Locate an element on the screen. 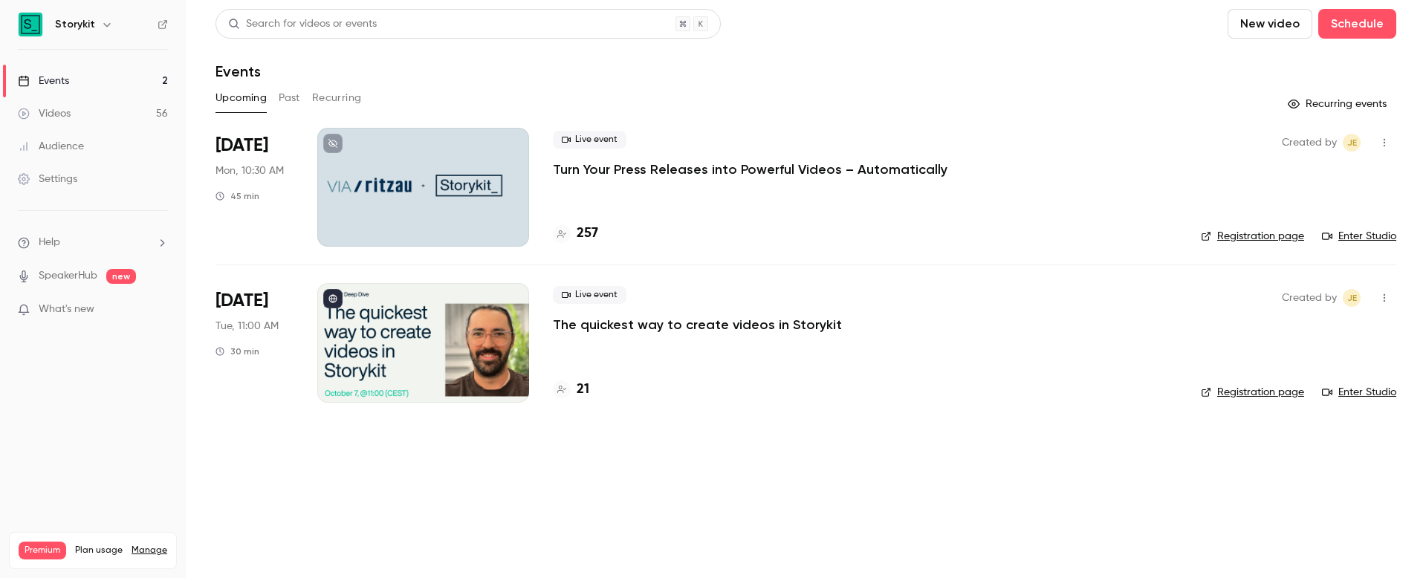 This screenshot has height=578, width=1426. h4: 21 is located at coordinates (583, 390).